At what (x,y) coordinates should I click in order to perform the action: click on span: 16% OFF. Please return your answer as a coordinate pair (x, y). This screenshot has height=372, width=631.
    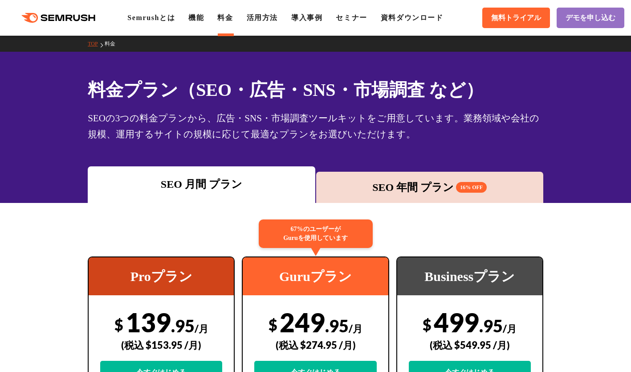
    Looking at the image, I should click on (471, 187).